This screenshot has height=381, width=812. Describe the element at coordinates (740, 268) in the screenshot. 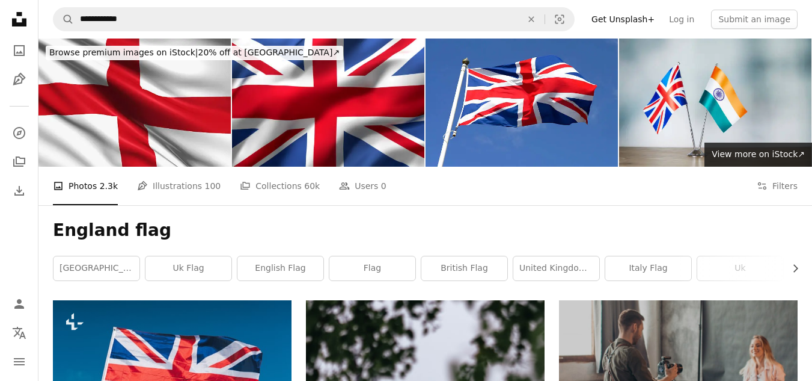

I see `a: uk` at that location.